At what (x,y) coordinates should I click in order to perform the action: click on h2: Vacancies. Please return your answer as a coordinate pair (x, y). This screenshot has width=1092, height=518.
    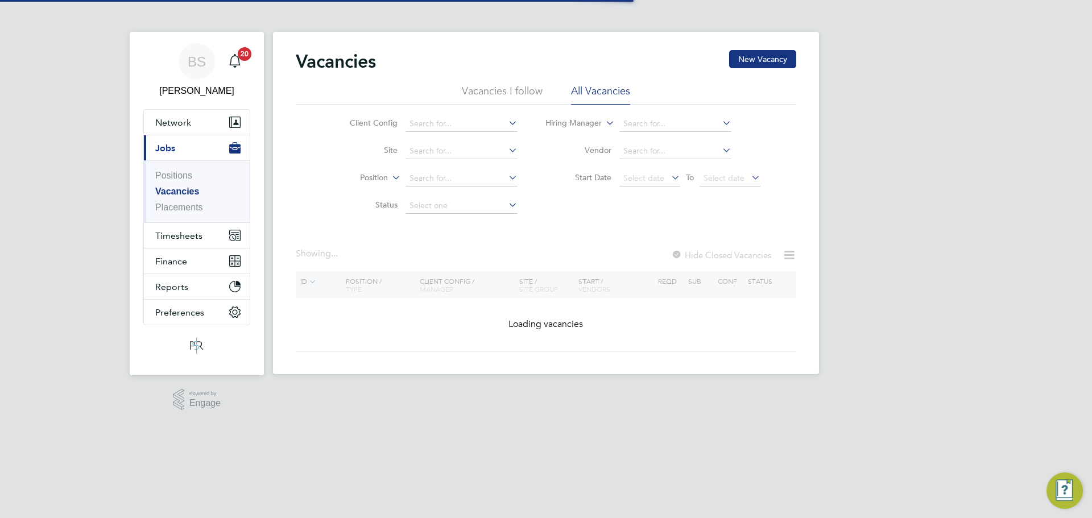
    Looking at the image, I should click on (336, 61).